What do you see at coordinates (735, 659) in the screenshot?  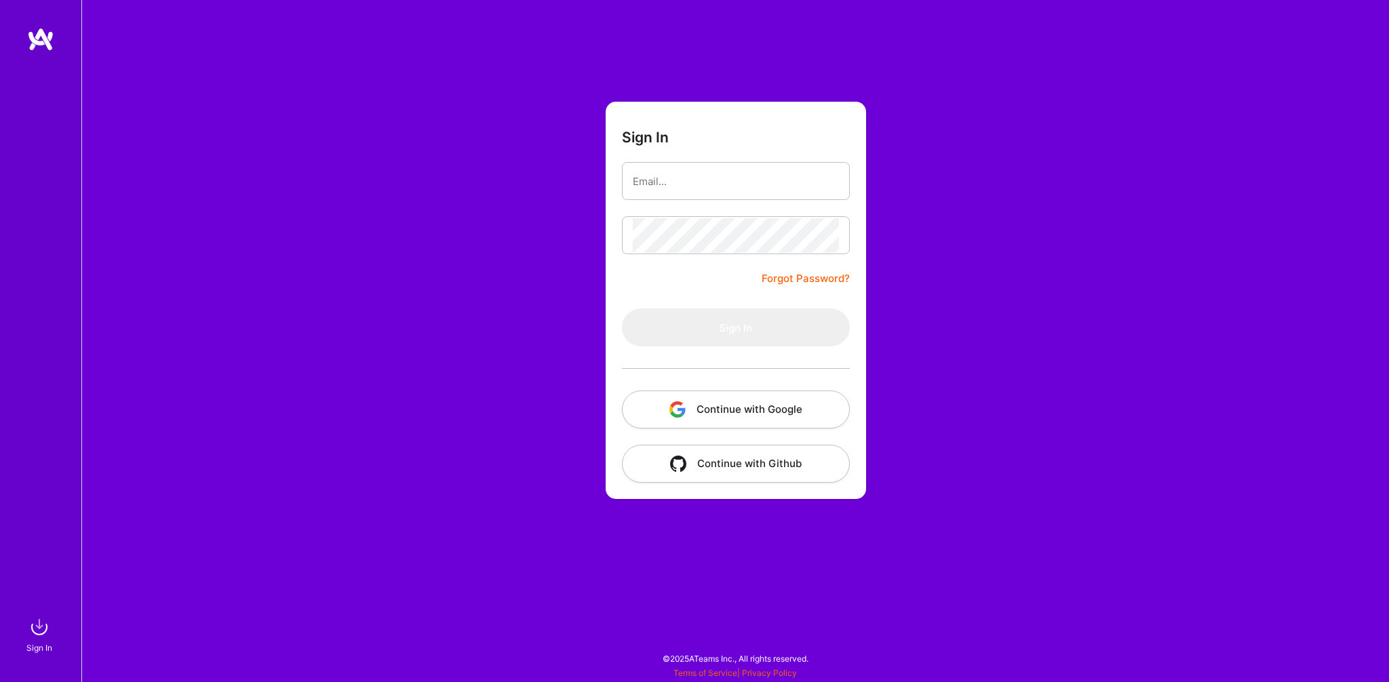 I see `div: © 2025 ATeams Inc., All rights reserved.` at bounding box center [735, 659].